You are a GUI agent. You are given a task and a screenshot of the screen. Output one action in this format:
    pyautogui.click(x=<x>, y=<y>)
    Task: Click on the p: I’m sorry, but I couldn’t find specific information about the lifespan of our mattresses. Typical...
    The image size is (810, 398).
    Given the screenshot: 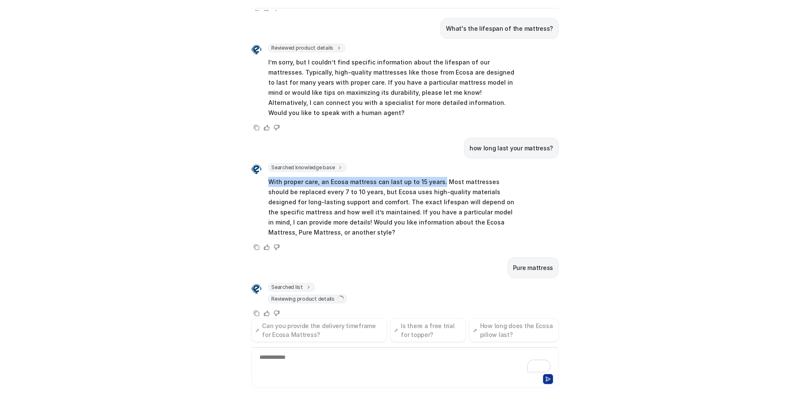 What is the action you would take?
    pyautogui.click(x=391, y=88)
    